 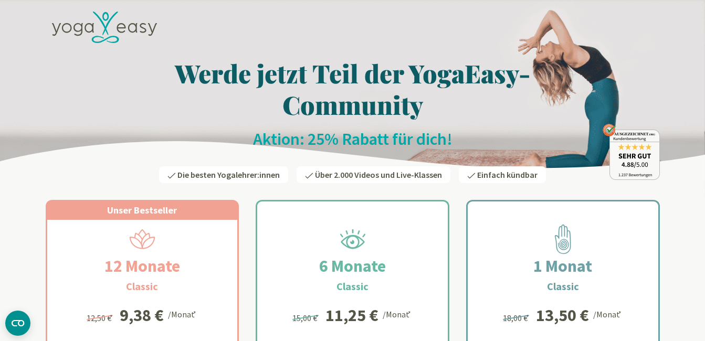 I want to click on img: ausgezeichnet_badge.png, so click(x=631, y=152).